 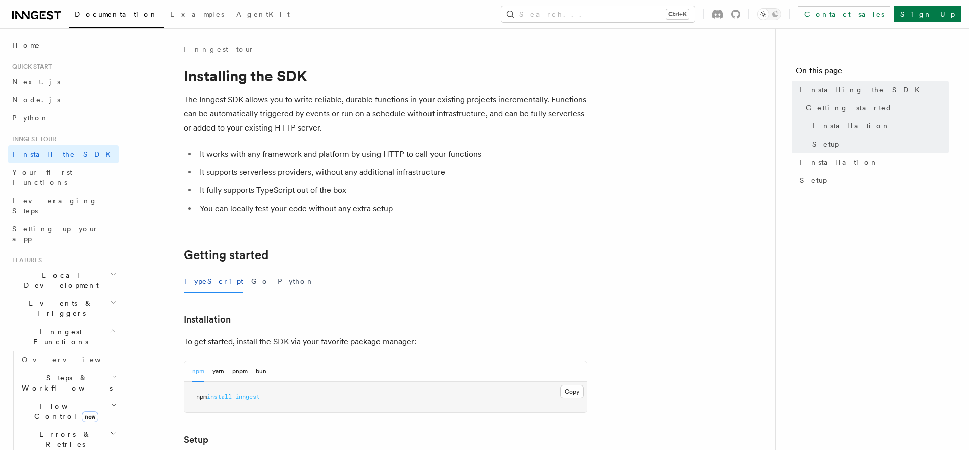 I want to click on button: Copy, so click(x=572, y=392).